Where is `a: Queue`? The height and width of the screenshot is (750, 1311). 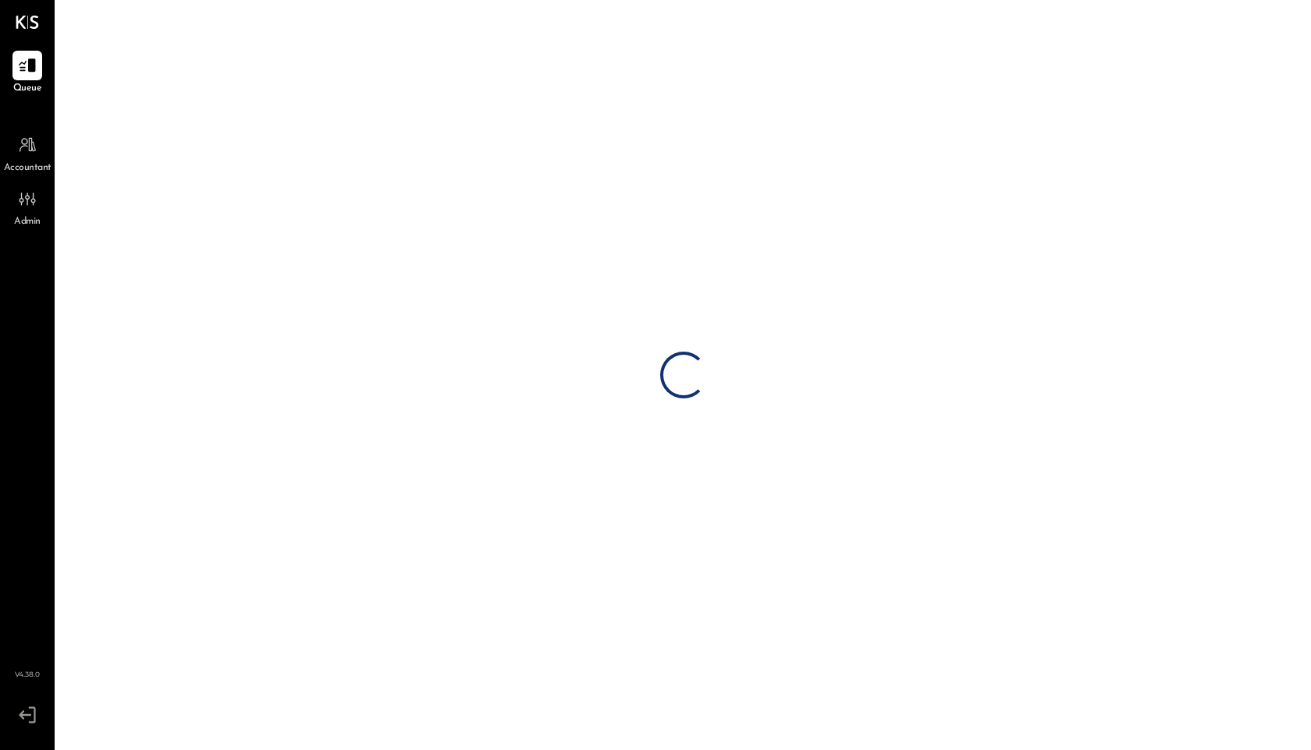
a: Queue is located at coordinates (27, 73).